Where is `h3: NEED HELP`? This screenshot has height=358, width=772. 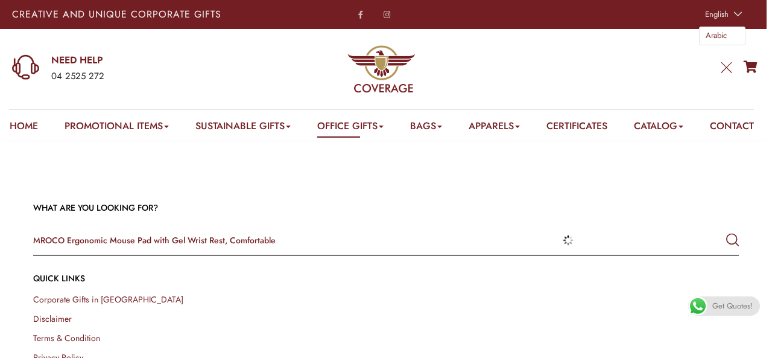 h3: NEED HELP is located at coordinates (150, 60).